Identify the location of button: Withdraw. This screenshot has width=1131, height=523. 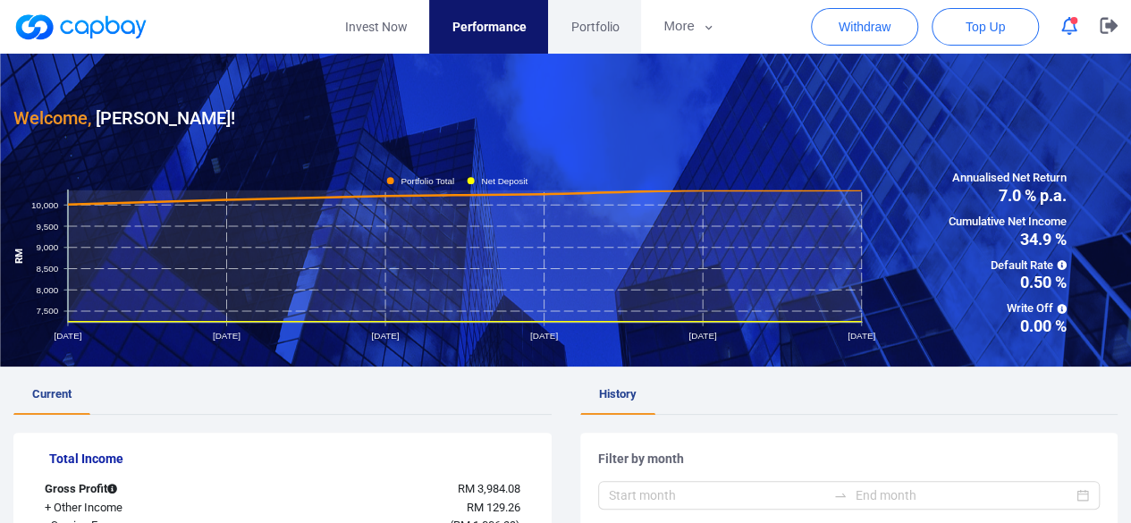
(865, 27).